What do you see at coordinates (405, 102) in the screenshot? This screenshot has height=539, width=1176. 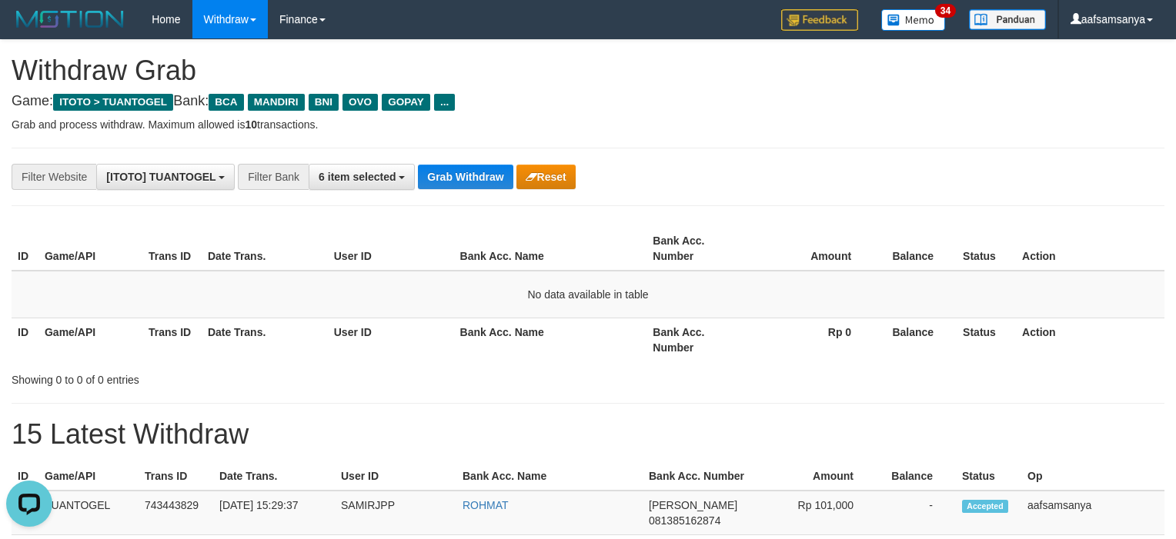 I see `span: GOPAY` at bounding box center [405, 102].